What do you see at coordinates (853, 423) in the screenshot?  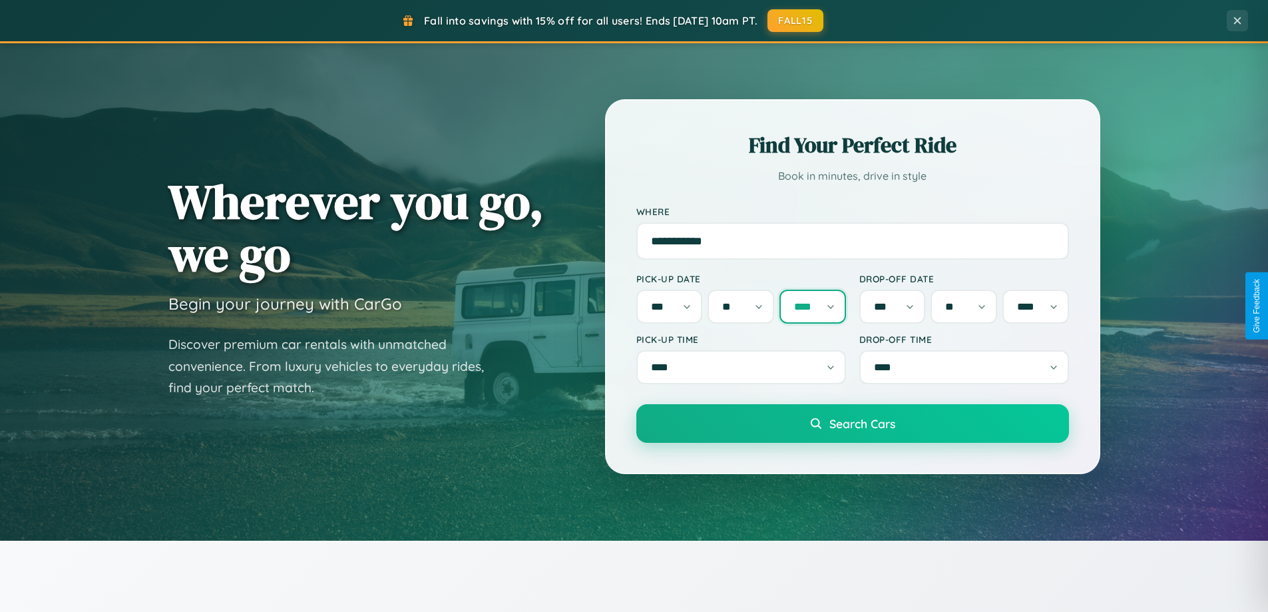 I see `button: Search Cars` at bounding box center [853, 423].